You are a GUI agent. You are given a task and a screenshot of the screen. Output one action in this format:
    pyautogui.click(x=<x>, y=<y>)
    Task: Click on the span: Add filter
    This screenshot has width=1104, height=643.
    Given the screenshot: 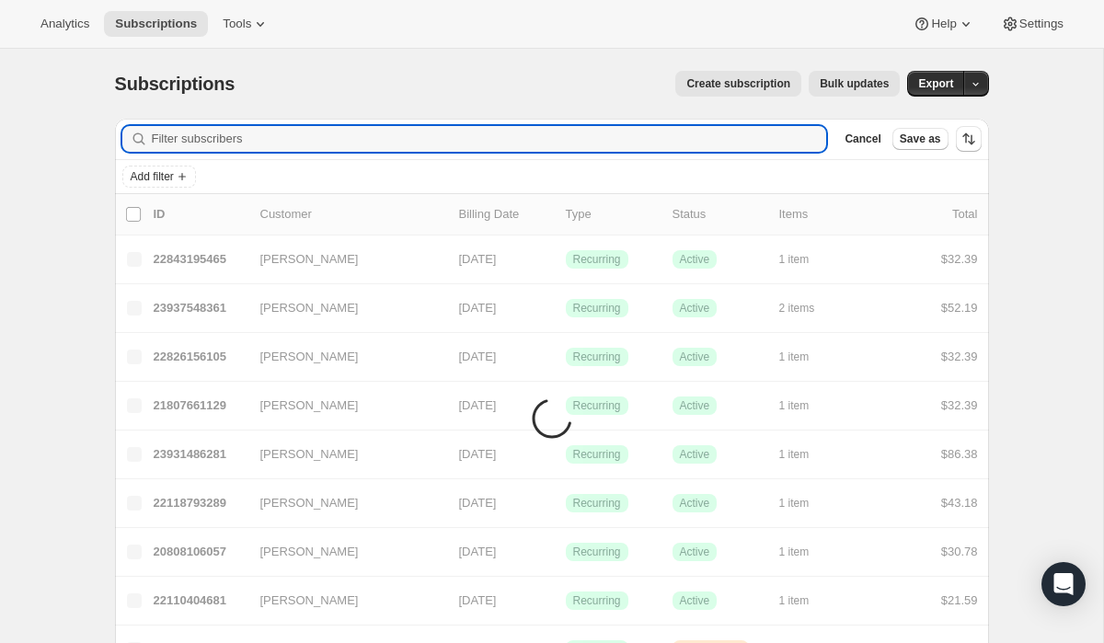 What is the action you would take?
    pyautogui.click(x=152, y=177)
    